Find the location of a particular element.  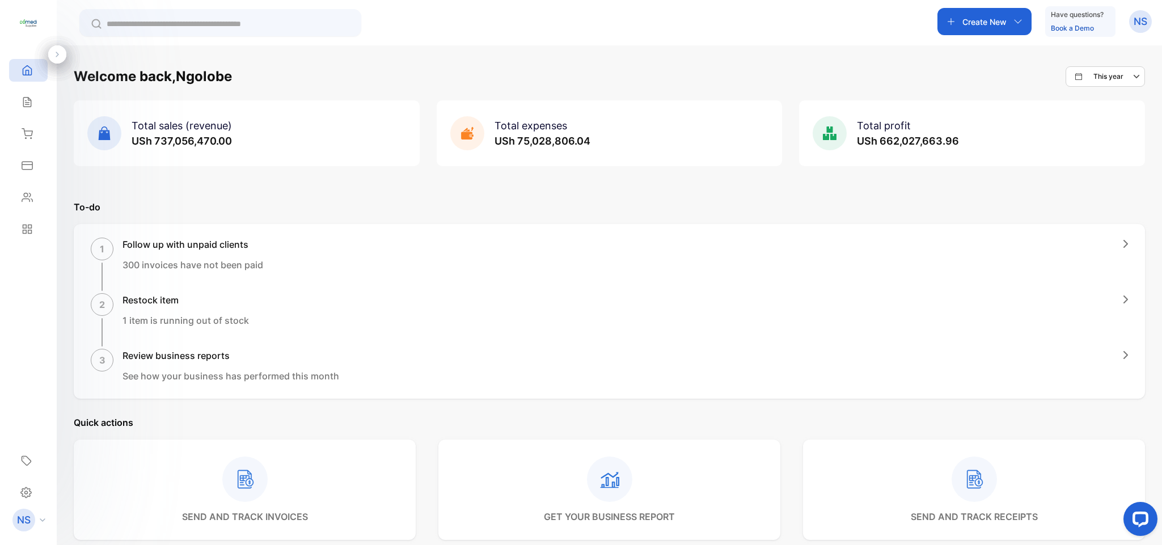

span: Total profit is located at coordinates (883, 125).